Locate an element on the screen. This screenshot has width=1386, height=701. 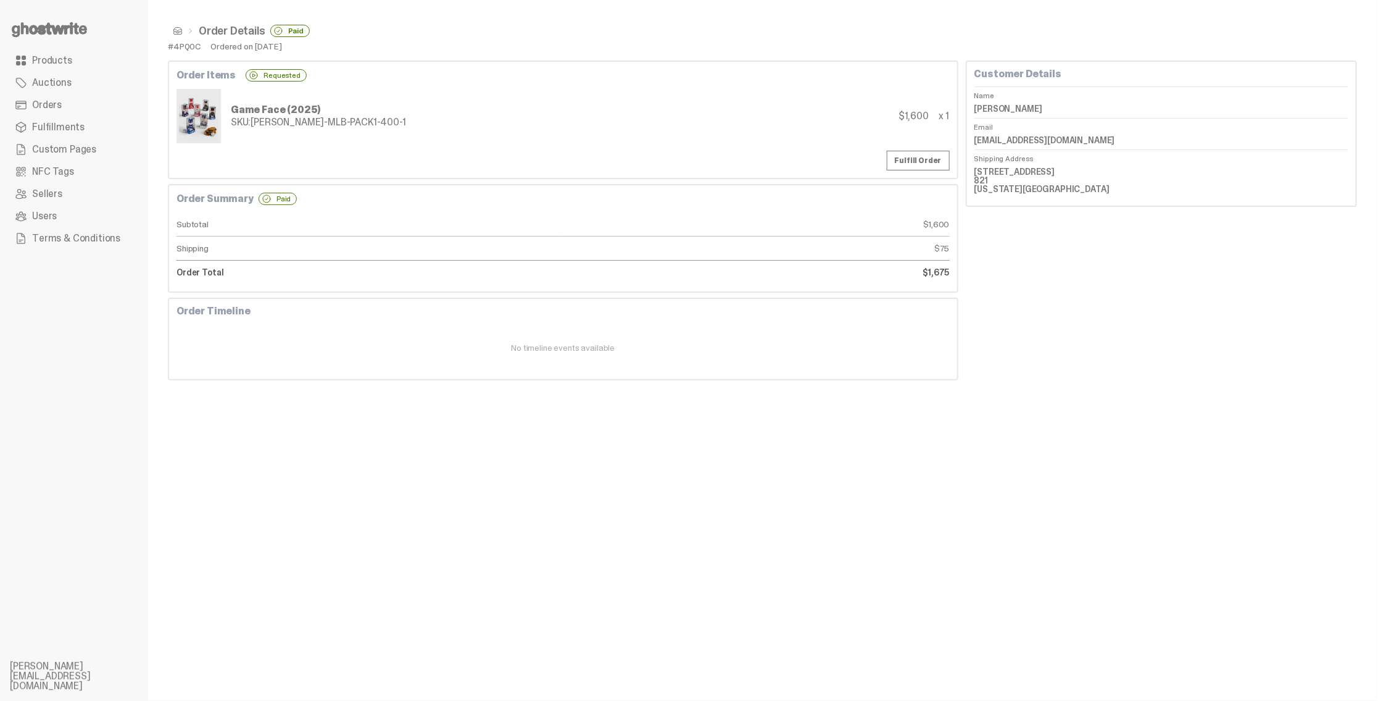
span: Products is located at coordinates (52, 60).